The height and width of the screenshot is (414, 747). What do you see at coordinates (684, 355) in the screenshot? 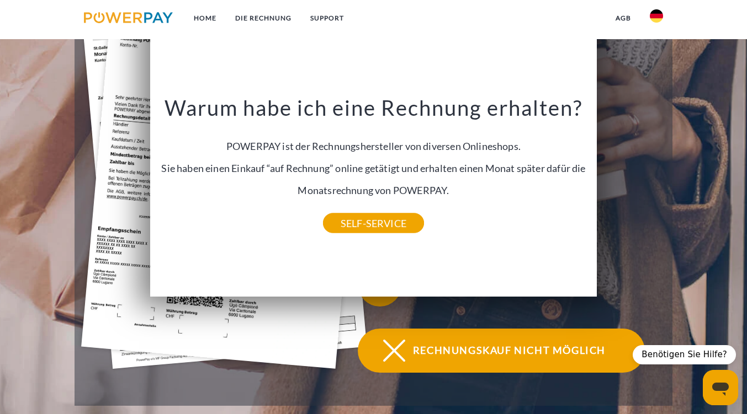
I see `div: Benötigen Sie Hilfe?` at bounding box center [684, 355].